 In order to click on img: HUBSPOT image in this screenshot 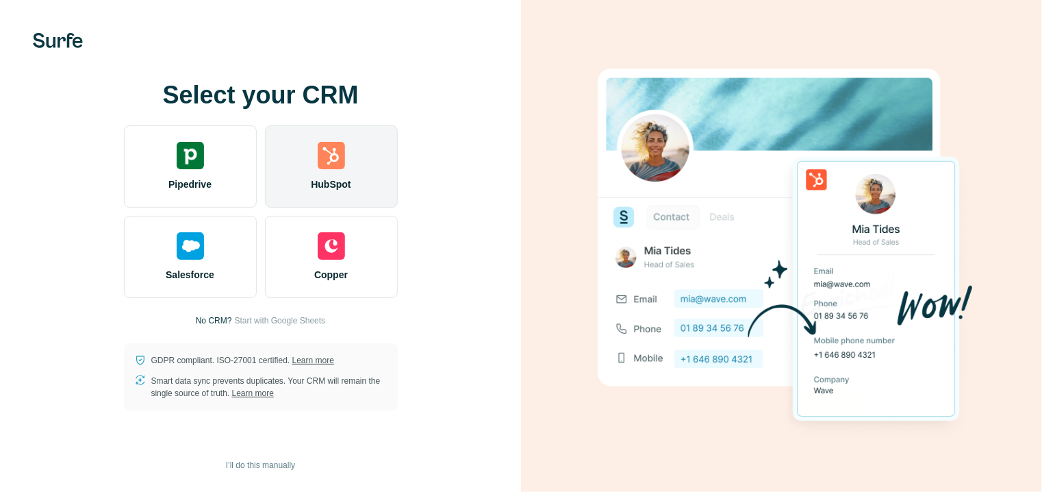, I will do `click(782, 246)`.